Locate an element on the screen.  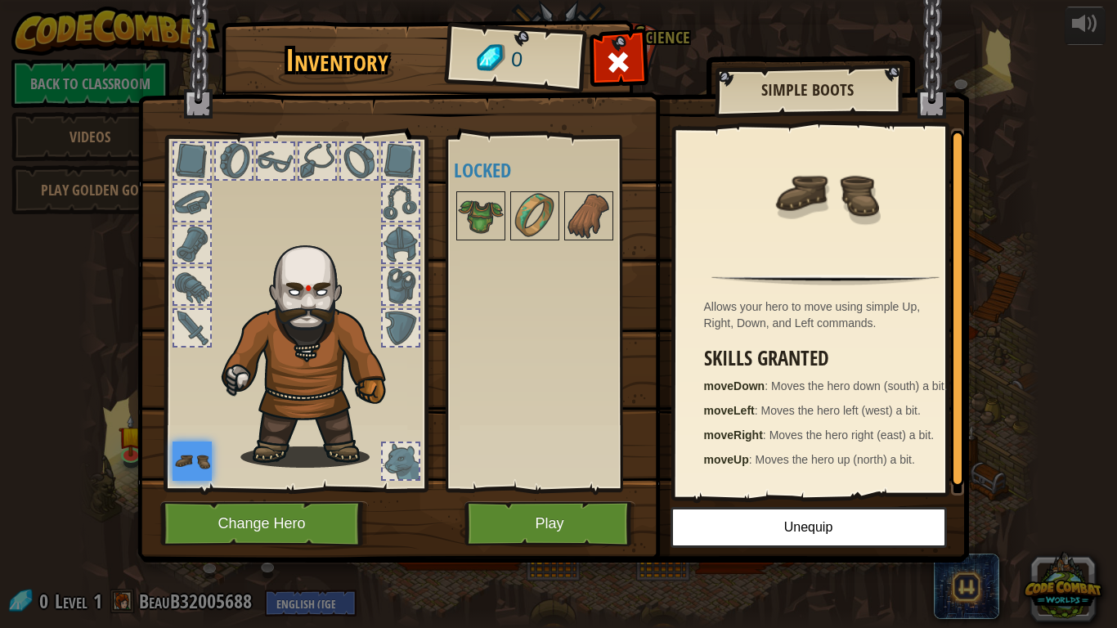
button: Unequip is located at coordinates (809, 528).